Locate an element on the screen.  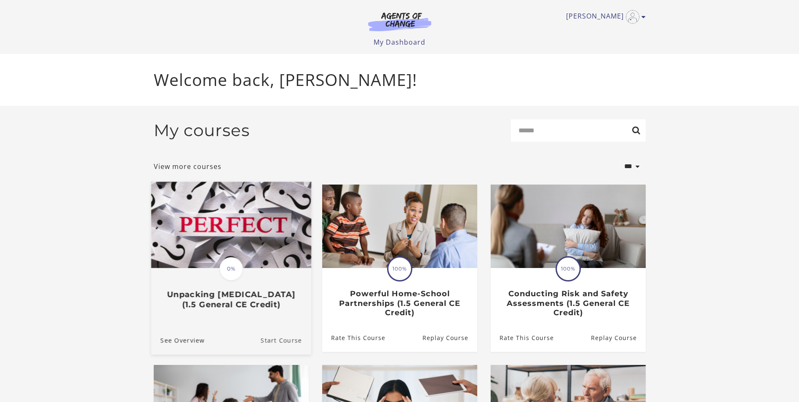
a: Unpacking Perfectionism (1.5 General CE Credit): Resume Course is located at coordinates (286, 340).